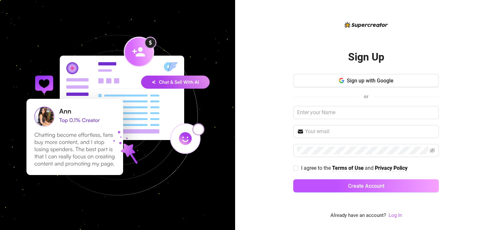 Image resolution: width=497 pixels, height=230 pixels. I want to click on span: Already have an account?, so click(358, 215).